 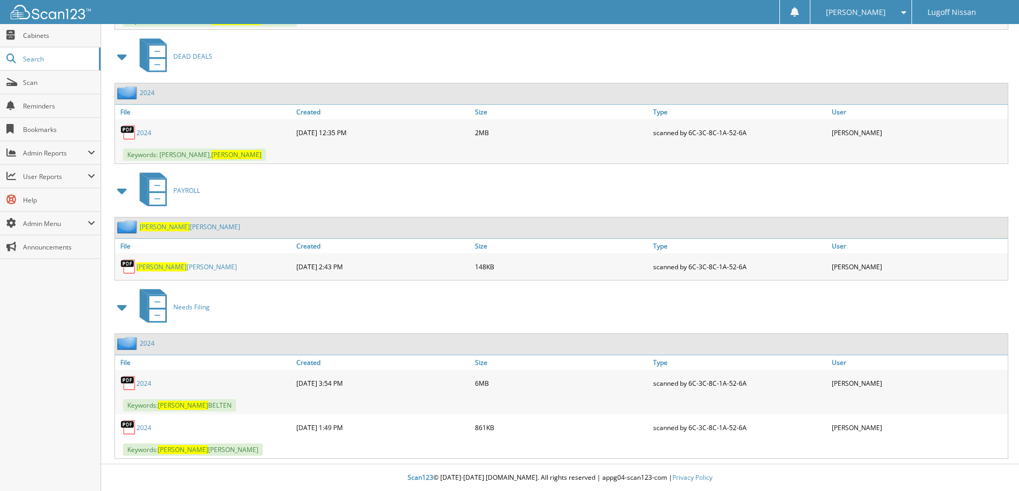 I want to click on div: 148KB, so click(x=561, y=267).